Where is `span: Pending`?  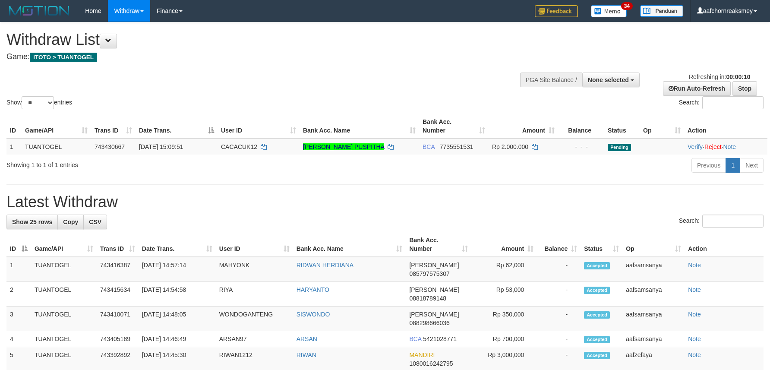 span: Pending is located at coordinates (619, 147).